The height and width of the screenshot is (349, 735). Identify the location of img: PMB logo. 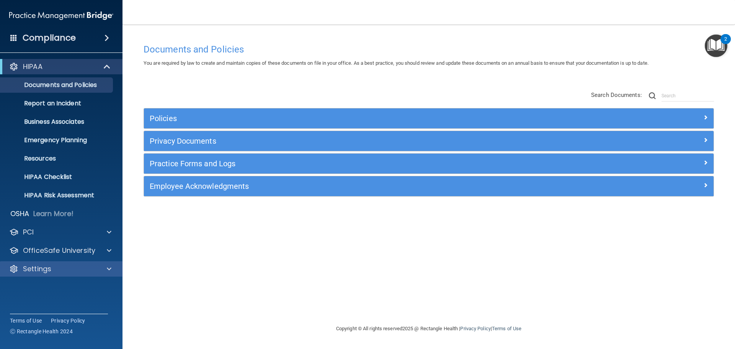
(61, 16).